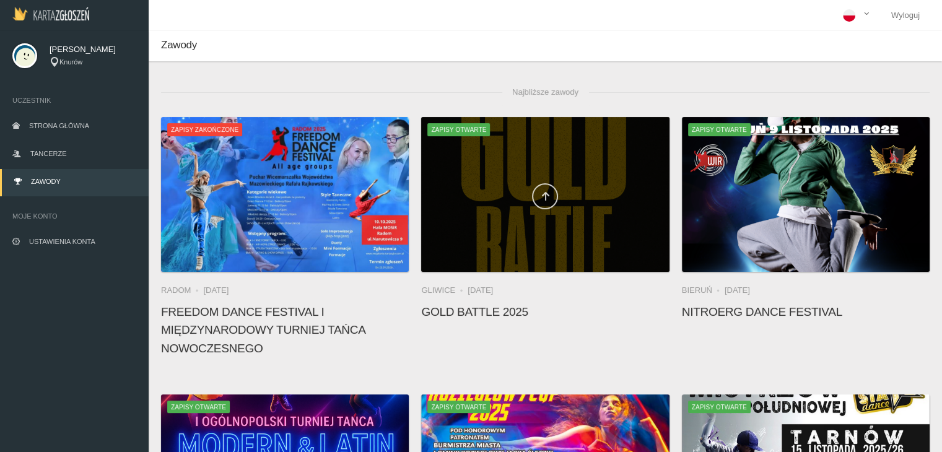  I want to click on li: Radom, so click(182, 291).